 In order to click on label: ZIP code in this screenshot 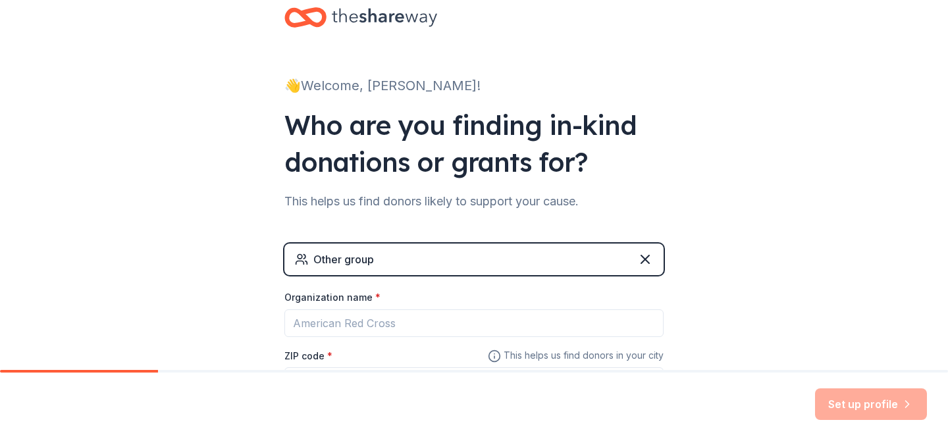, I will do `click(308, 356)`.